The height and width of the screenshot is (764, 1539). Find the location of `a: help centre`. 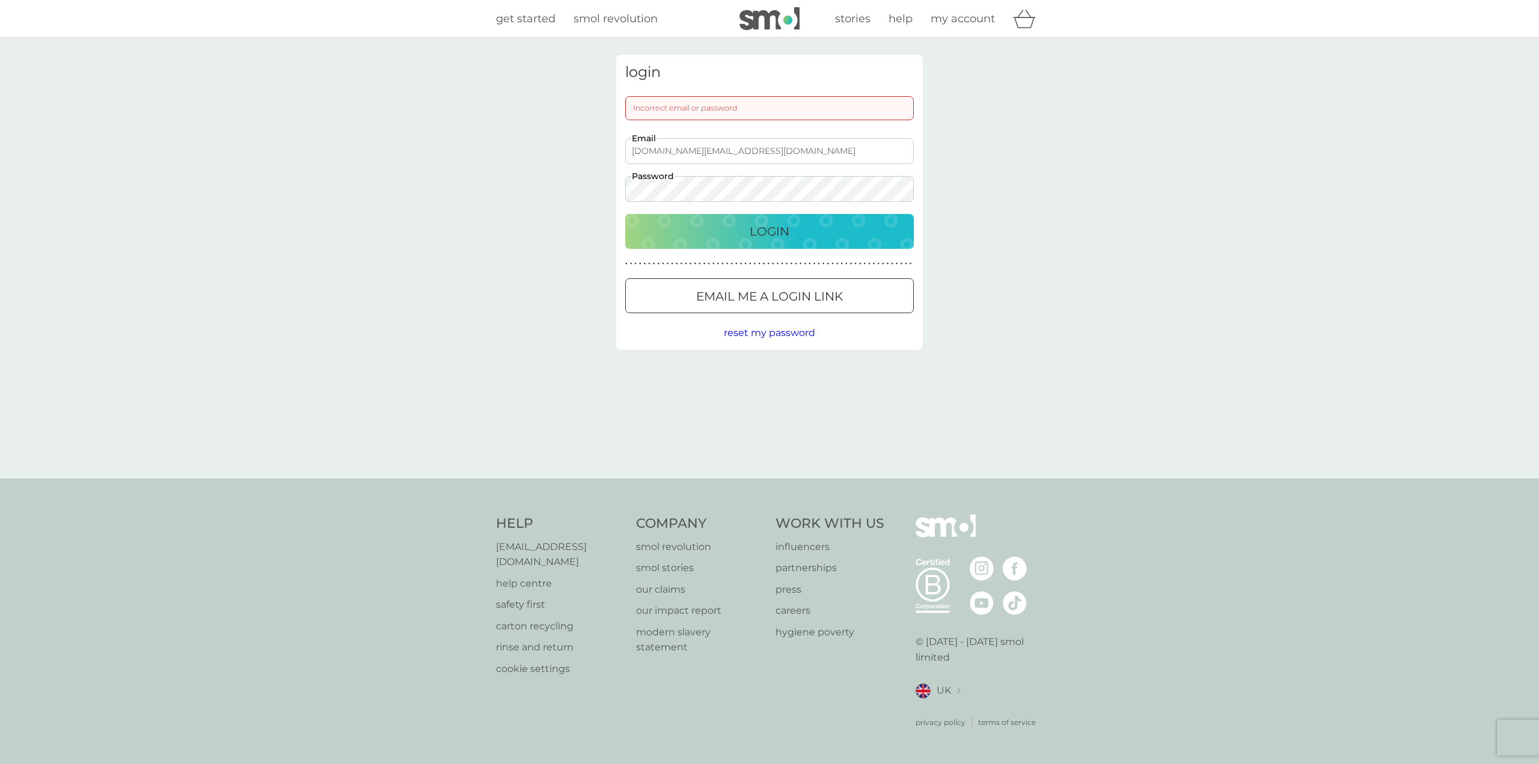

a: help centre is located at coordinates (560, 584).